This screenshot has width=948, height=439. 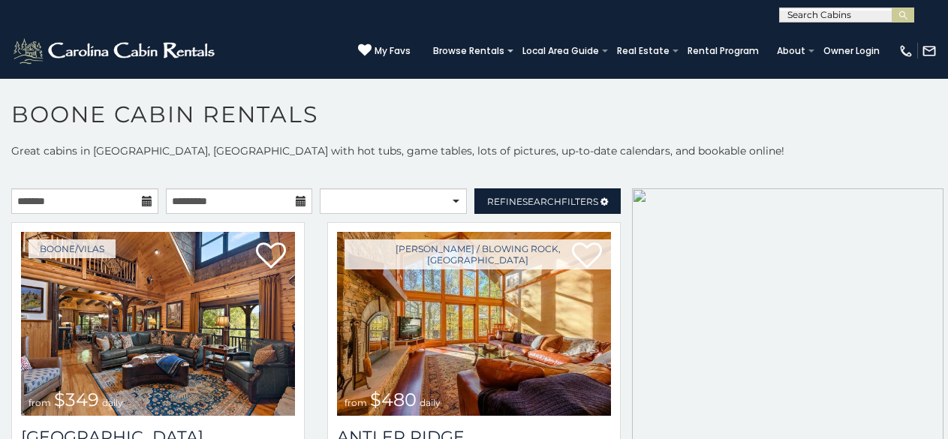 What do you see at coordinates (791, 51) in the screenshot?
I see `a: About` at bounding box center [791, 51].